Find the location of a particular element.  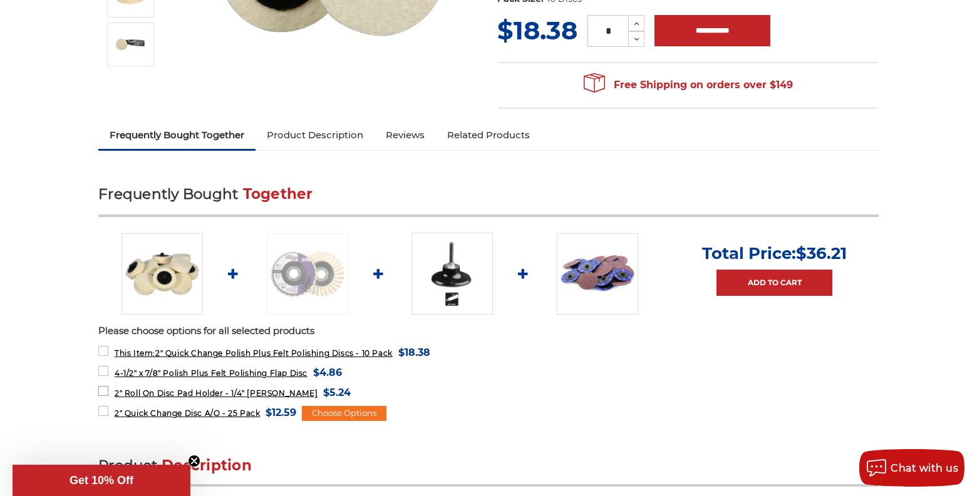

span: Product is located at coordinates (128, 466).